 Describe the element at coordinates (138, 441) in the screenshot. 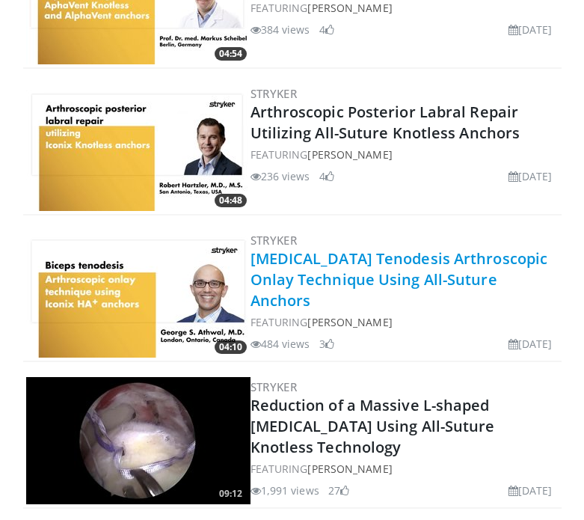

I see `img: 16e0862d-dfc8-4e5d-942e-77f3ecacd95c.300x170_q85_crop-smart_upscale.jpg` at that location.